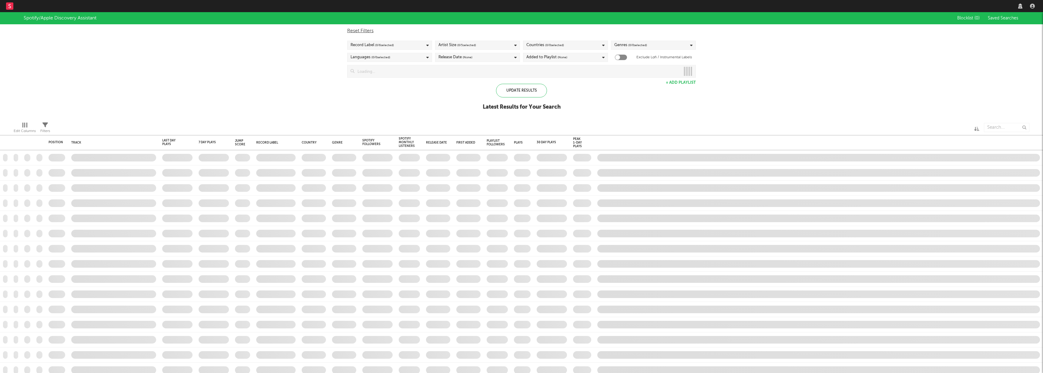 The width and height of the screenshot is (1043, 373). Describe the element at coordinates (522, 90) in the screenshot. I see `div: Update Results` at that location.